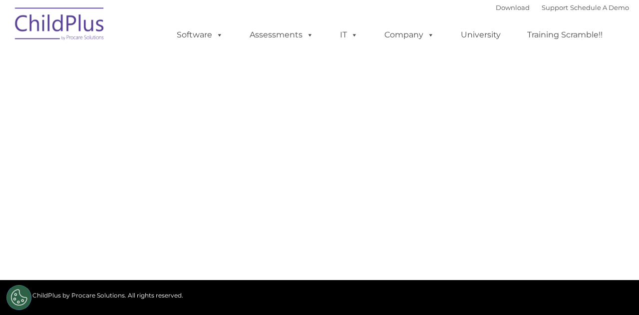  I want to click on a: University, so click(481, 35).